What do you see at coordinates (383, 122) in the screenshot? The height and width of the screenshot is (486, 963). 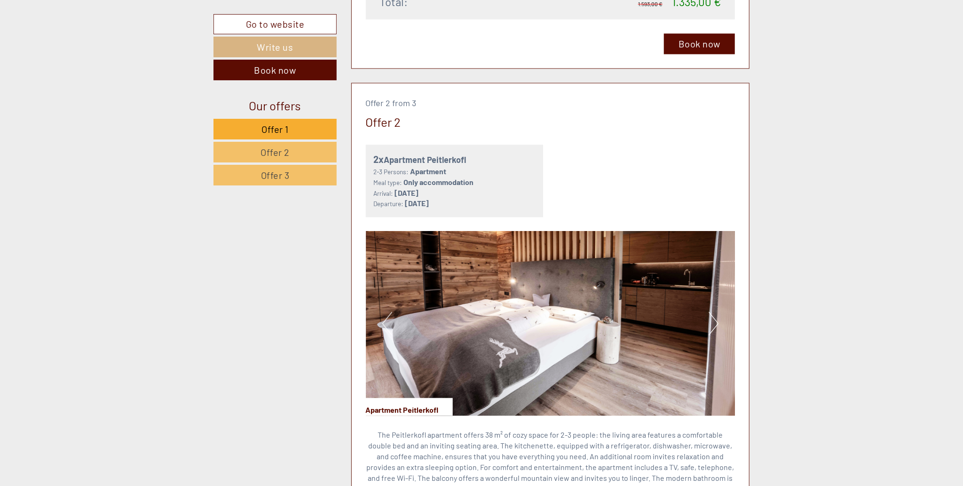 I see `div: Offer 2` at bounding box center [383, 122].